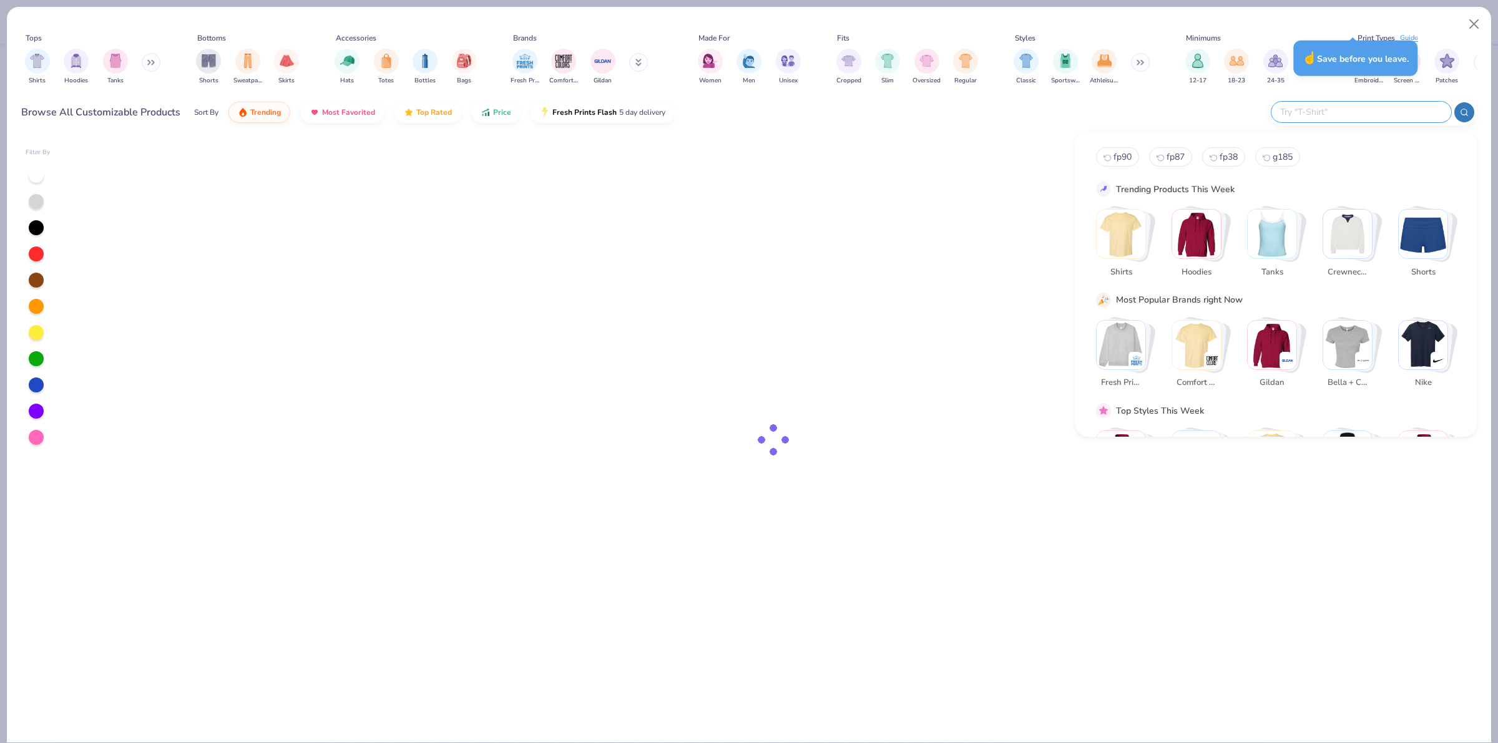 This screenshot has height=743, width=1498. What do you see at coordinates (1200, 467) in the screenshot?
I see `button: Stack Card Button Sportswear` at bounding box center [1200, 467].